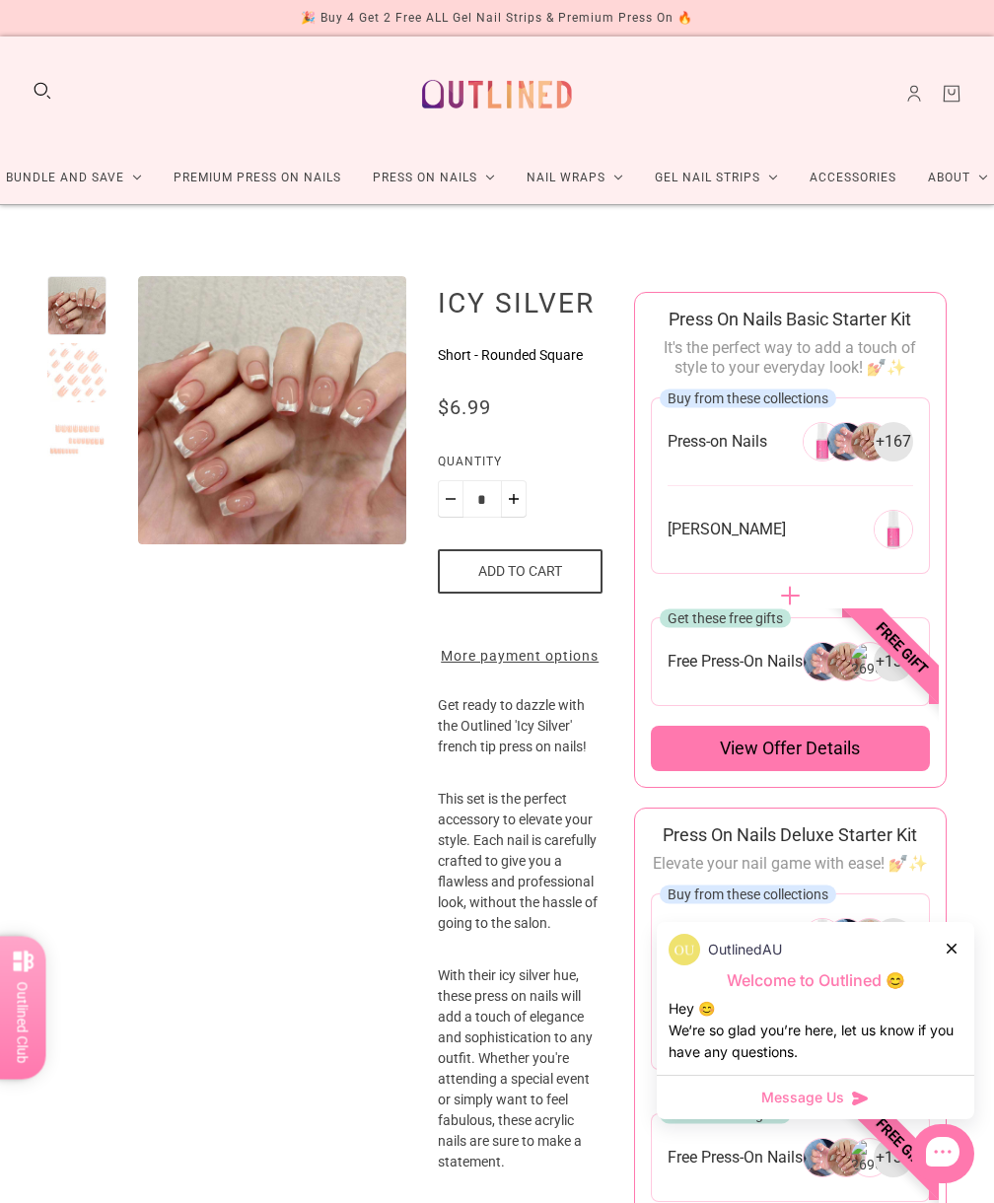 The width and height of the screenshot is (994, 1203). I want to click on img: data:image/png;base64,iVBORw0KGgoAAAANSUhEUgAAACQAAAAkCAYAAADhAJiYAAAAAXNSR0IArs4c6QAAAERlWElmTU0..., so click(684, 950).